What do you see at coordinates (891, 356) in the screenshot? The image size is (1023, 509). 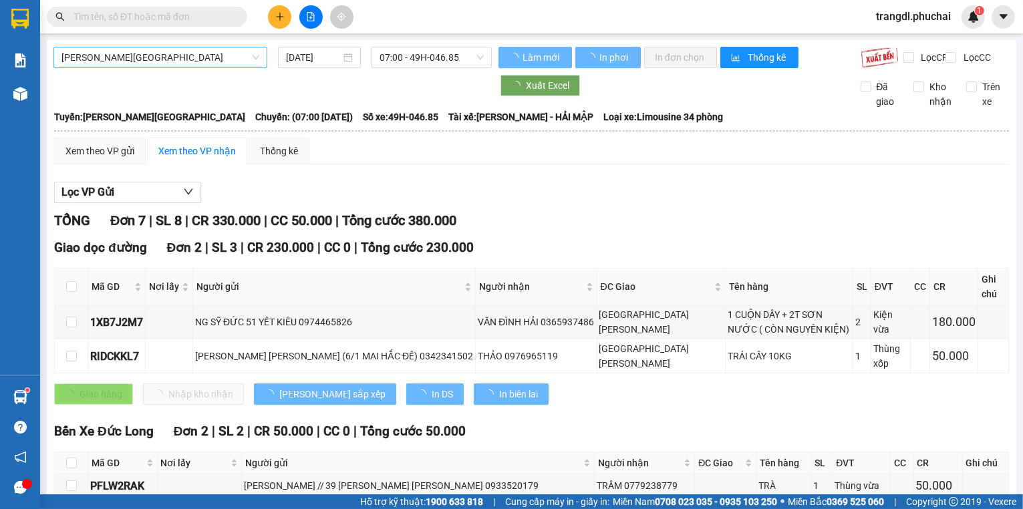 I see `div: Thùng xốp` at bounding box center [891, 356].